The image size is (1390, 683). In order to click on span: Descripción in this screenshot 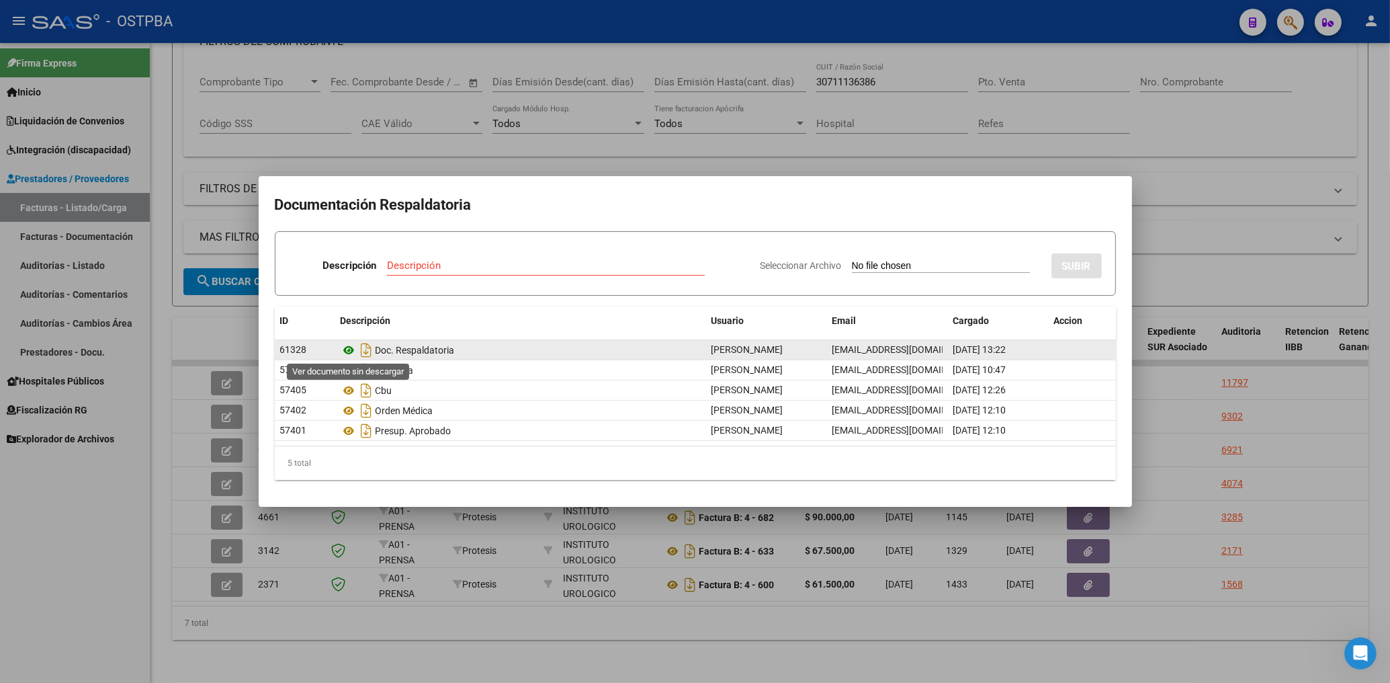, I will do `click(366, 321)`.